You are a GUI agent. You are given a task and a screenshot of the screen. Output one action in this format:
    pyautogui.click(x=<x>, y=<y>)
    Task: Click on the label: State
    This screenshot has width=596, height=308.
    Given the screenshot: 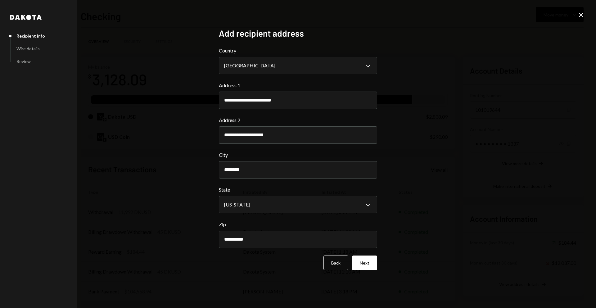 What is the action you would take?
    pyautogui.click(x=298, y=190)
    